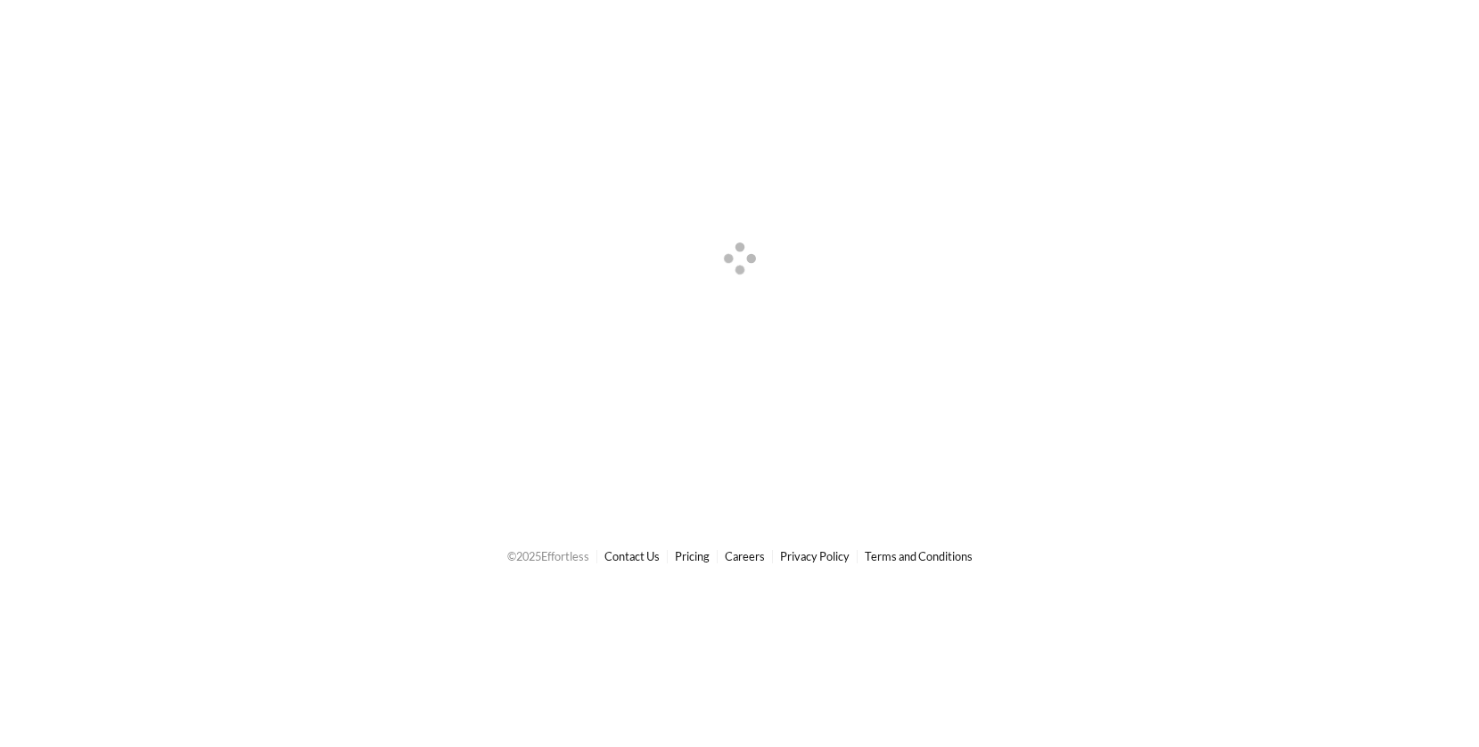 The width and height of the screenshot is (1479, 747). What do you see at coordinates (548, 556) in the screenshot?
I see `span: © 2025 Effortless` at bounding box center [548, 556].